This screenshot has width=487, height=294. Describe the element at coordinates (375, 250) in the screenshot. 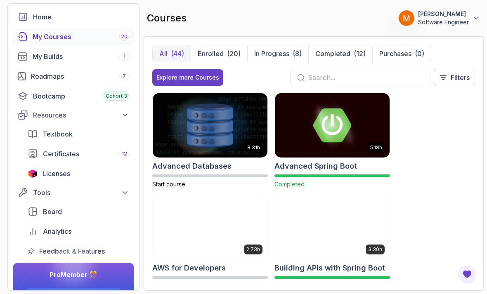

I see `p: 3.30h` at that location.